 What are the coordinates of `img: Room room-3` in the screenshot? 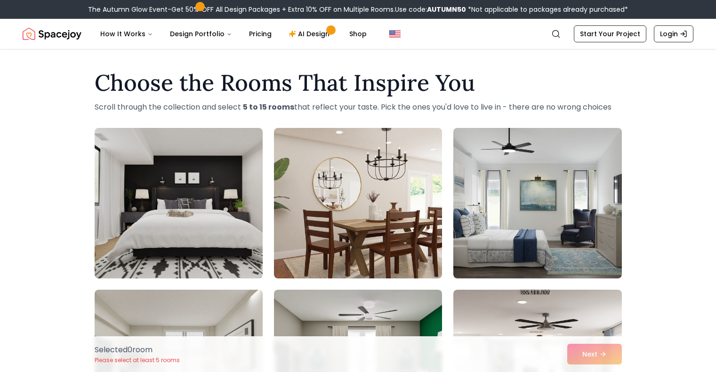 It's located at (537, 203).